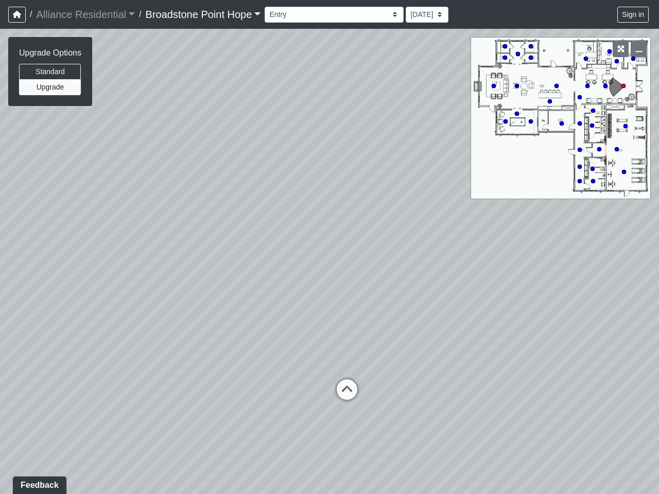 The image size is (659, 494). I want to click on button: Upgrade, so click(50, 87).